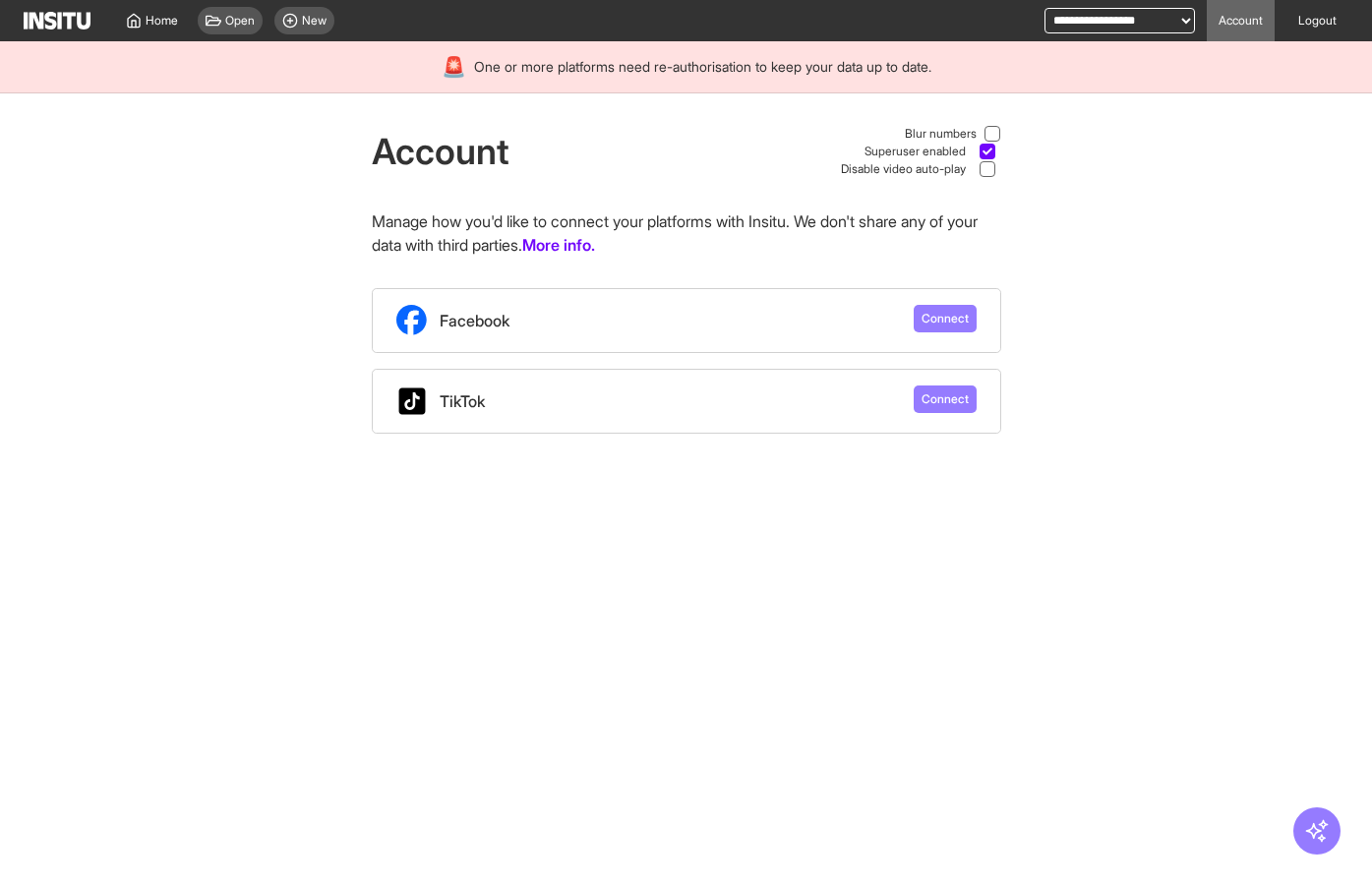 The height and width of the screenshot is (886, 1372). What do you see at coordinates (474, 321) in the screenshot?
I see `span: Facebook` at bounding box center [474, 321].